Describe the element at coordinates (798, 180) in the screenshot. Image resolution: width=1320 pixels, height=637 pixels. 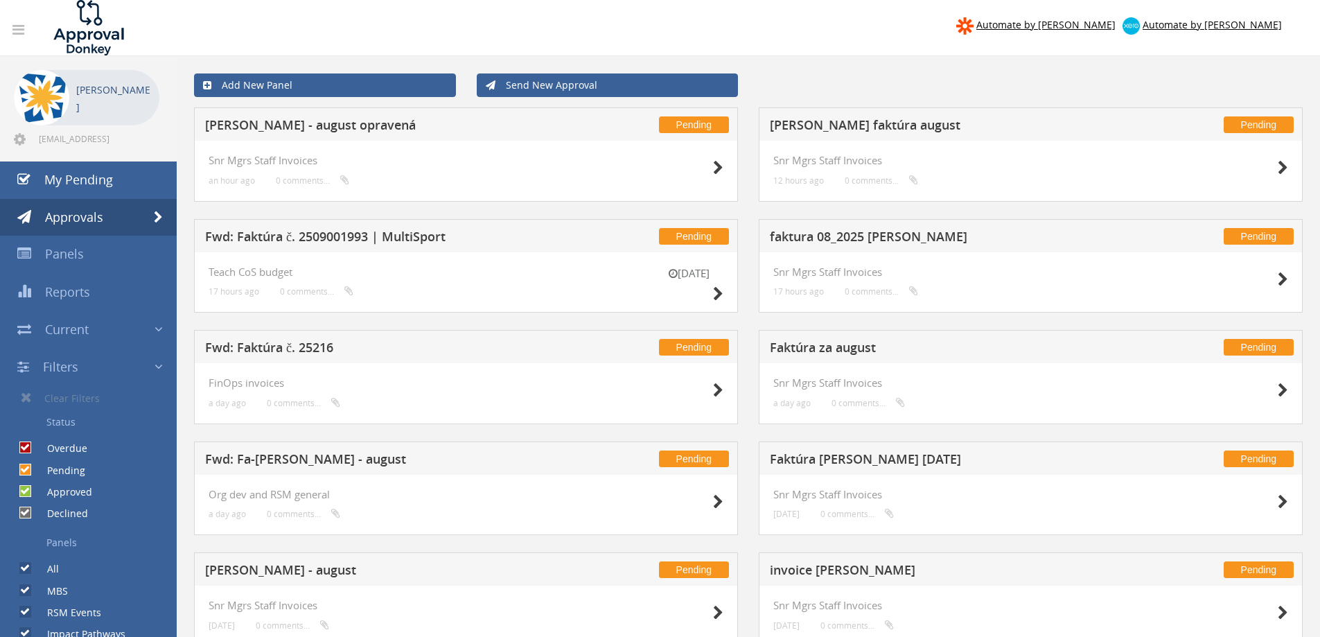
I see `small: 12 hours ago` at that location.